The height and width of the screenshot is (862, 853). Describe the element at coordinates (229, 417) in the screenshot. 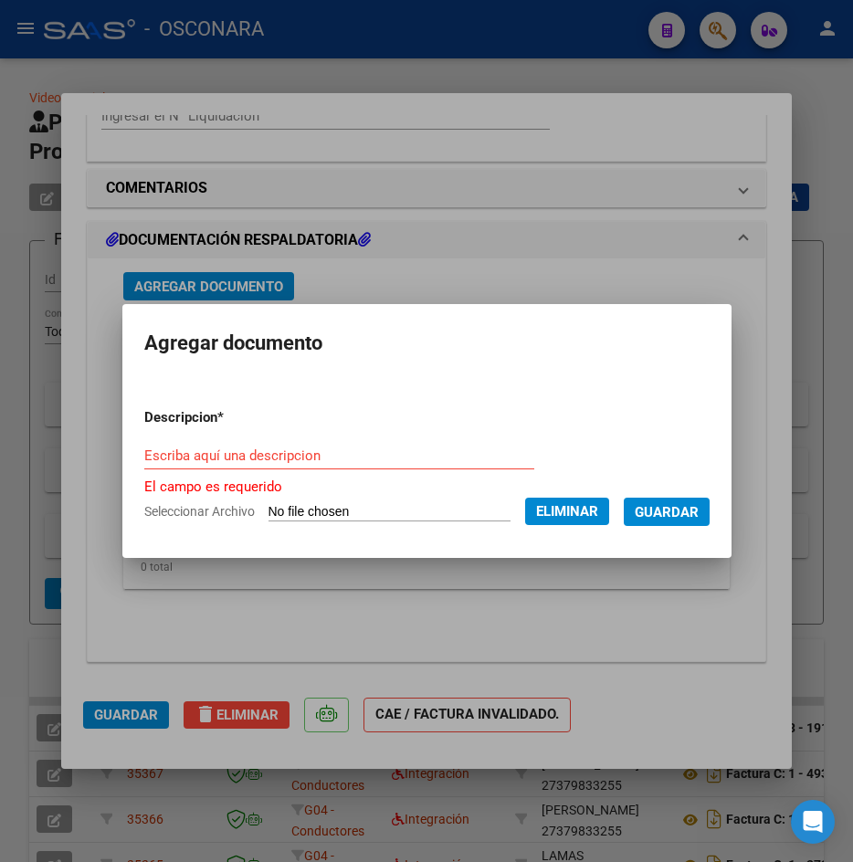

I see `p: Descripcion` at that location.